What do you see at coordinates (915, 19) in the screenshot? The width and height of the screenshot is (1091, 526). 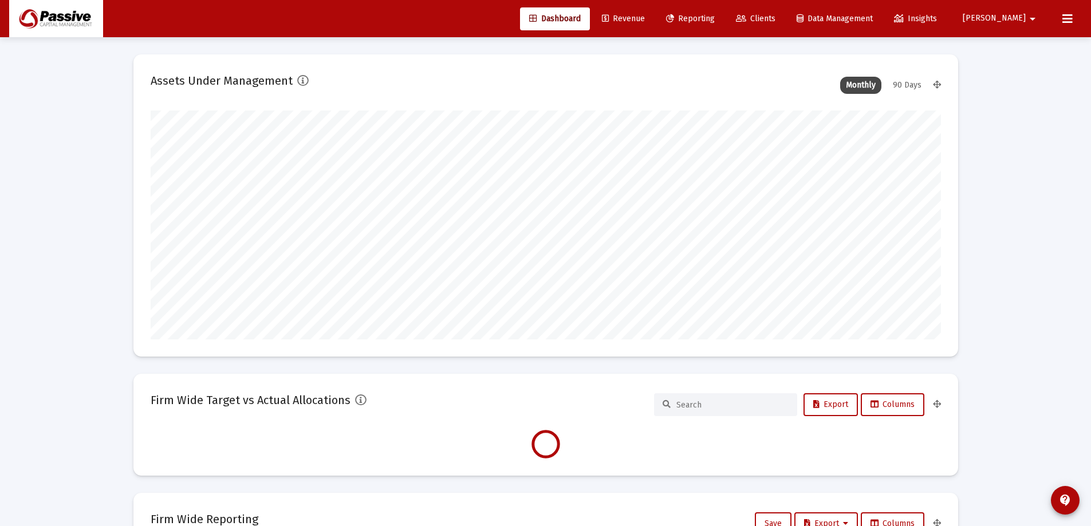 I see `a: Insights` at bounding box center [915, 19].